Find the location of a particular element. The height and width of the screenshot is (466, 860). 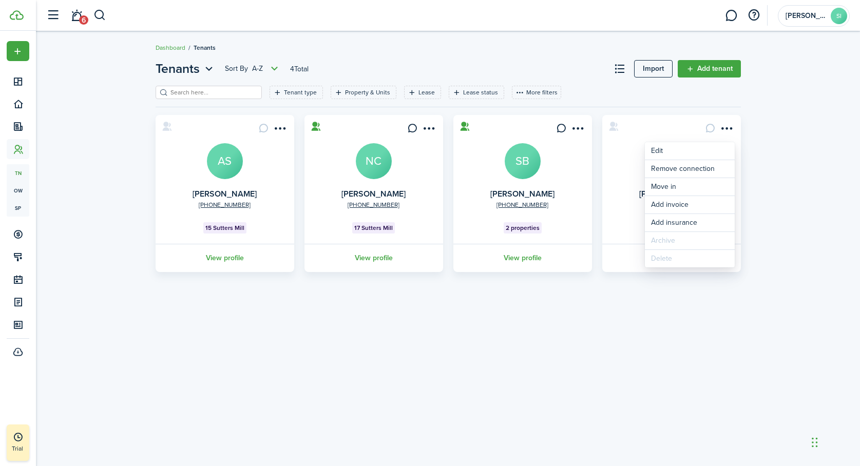

button: Remove connection is located at coordinates (690, 169).